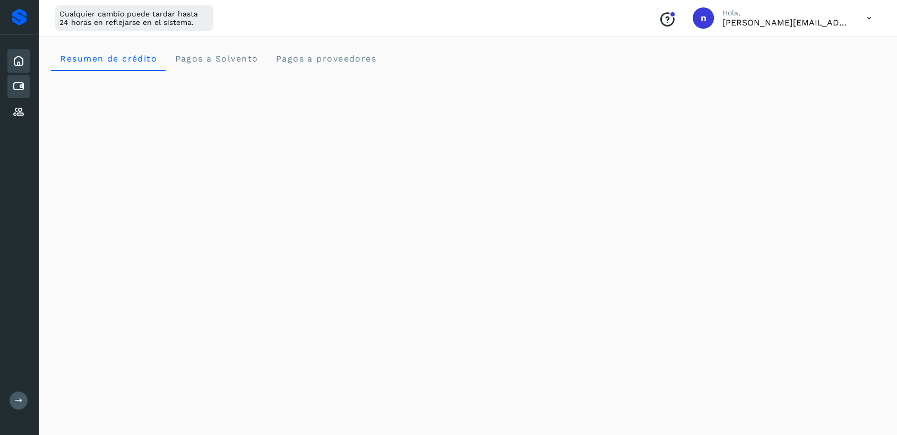 Image resolution: width=897 pixels, height=435 pixels. What do you see at coordinates (19, 87) in the screenshot?
I see `div: Cuentas por pagar` at bounding box center [19, 87].